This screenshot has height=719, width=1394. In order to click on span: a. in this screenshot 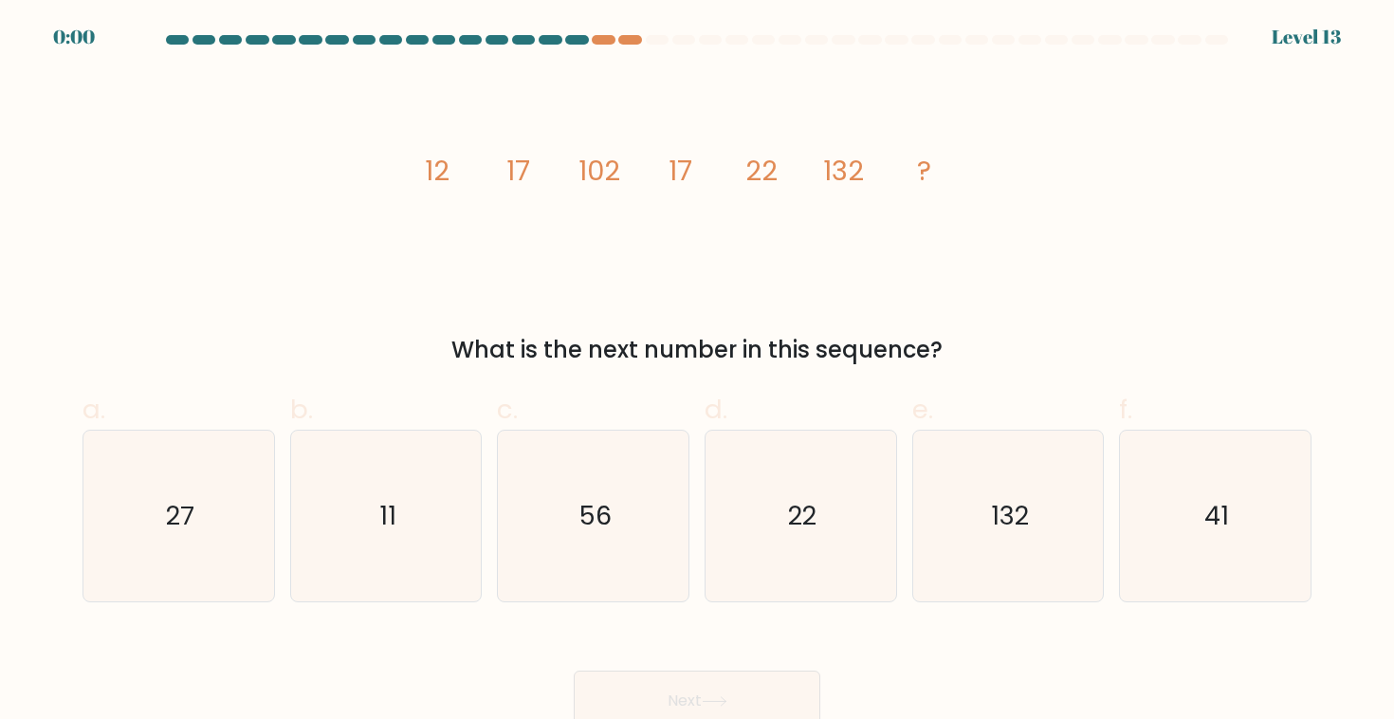, I will do `click(94, 409)`.